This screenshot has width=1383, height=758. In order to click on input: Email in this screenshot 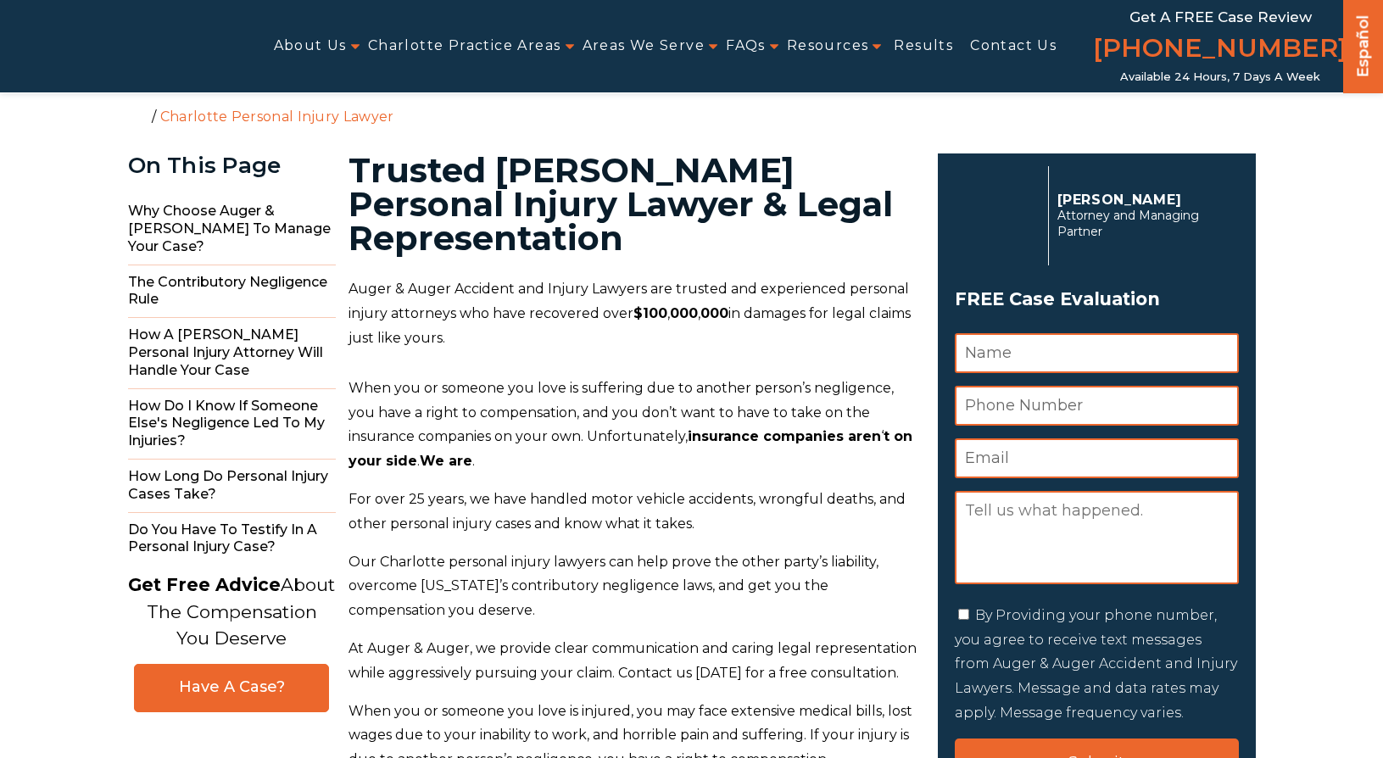, I will do `click(1096, 458)`.